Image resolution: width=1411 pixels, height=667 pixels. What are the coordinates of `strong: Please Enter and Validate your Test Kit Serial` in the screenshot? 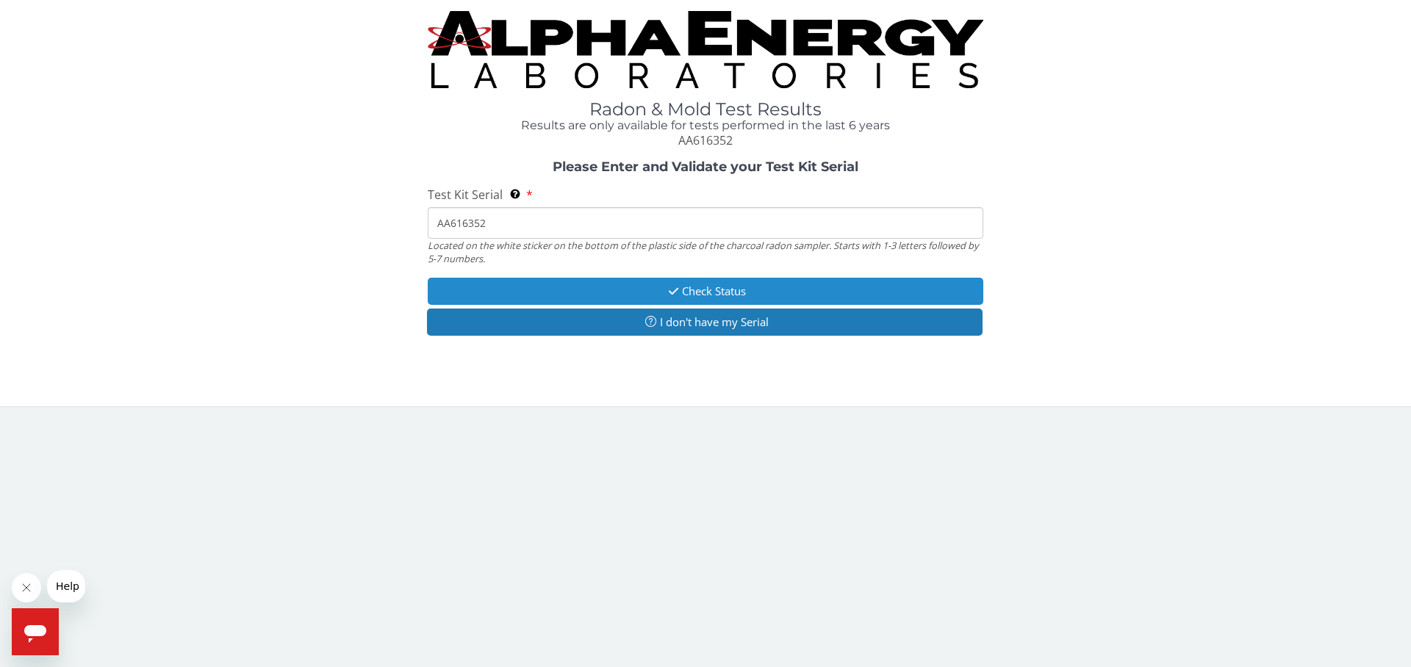 It's located at (705, 167).